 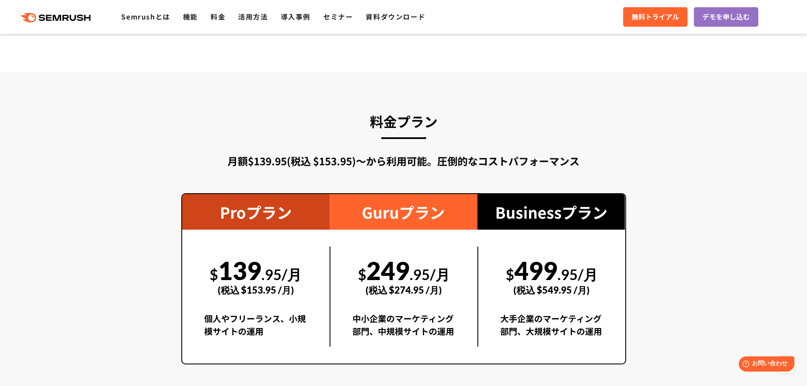 What do you see at coordinates (218, 17) in the screenshot?
I see `a: 料金` at bounding box center [218, 17].